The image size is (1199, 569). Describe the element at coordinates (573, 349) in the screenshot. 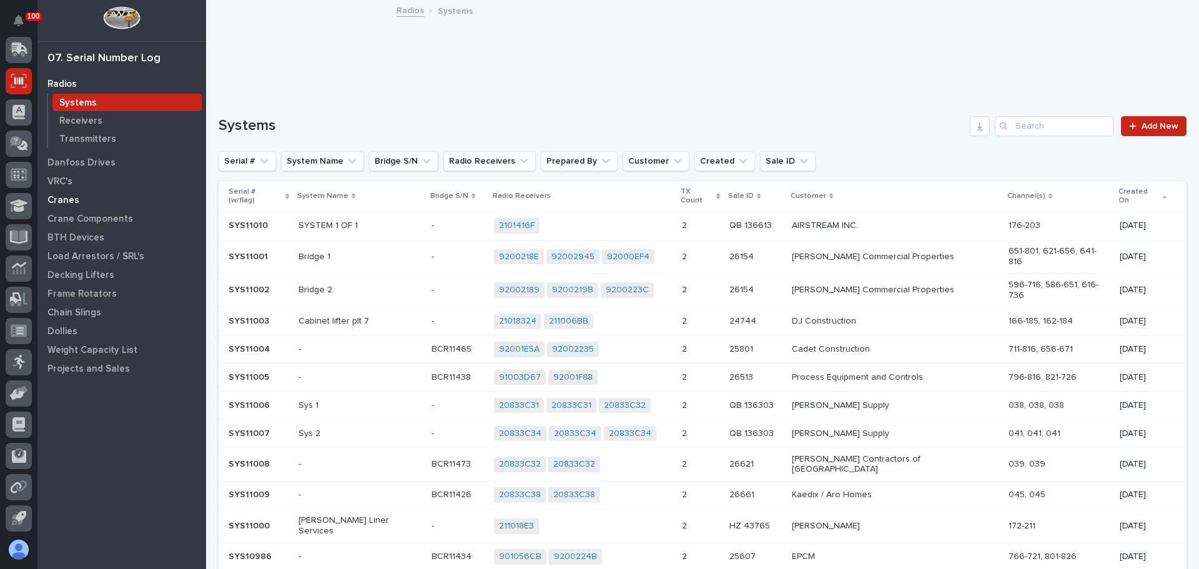

I see `a: 92002235` at that location.